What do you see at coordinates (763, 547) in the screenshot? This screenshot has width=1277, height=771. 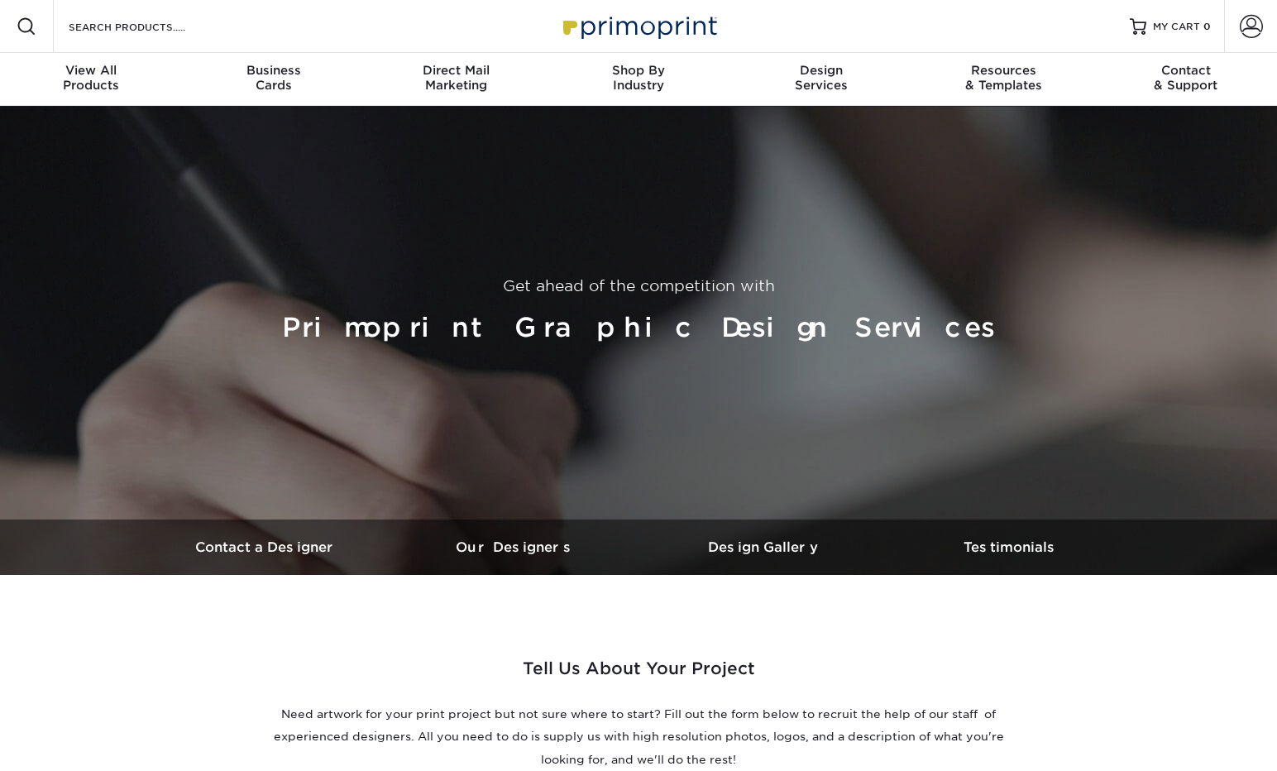 I see `h3: Design Gallery` at bounding box center [763, 547].